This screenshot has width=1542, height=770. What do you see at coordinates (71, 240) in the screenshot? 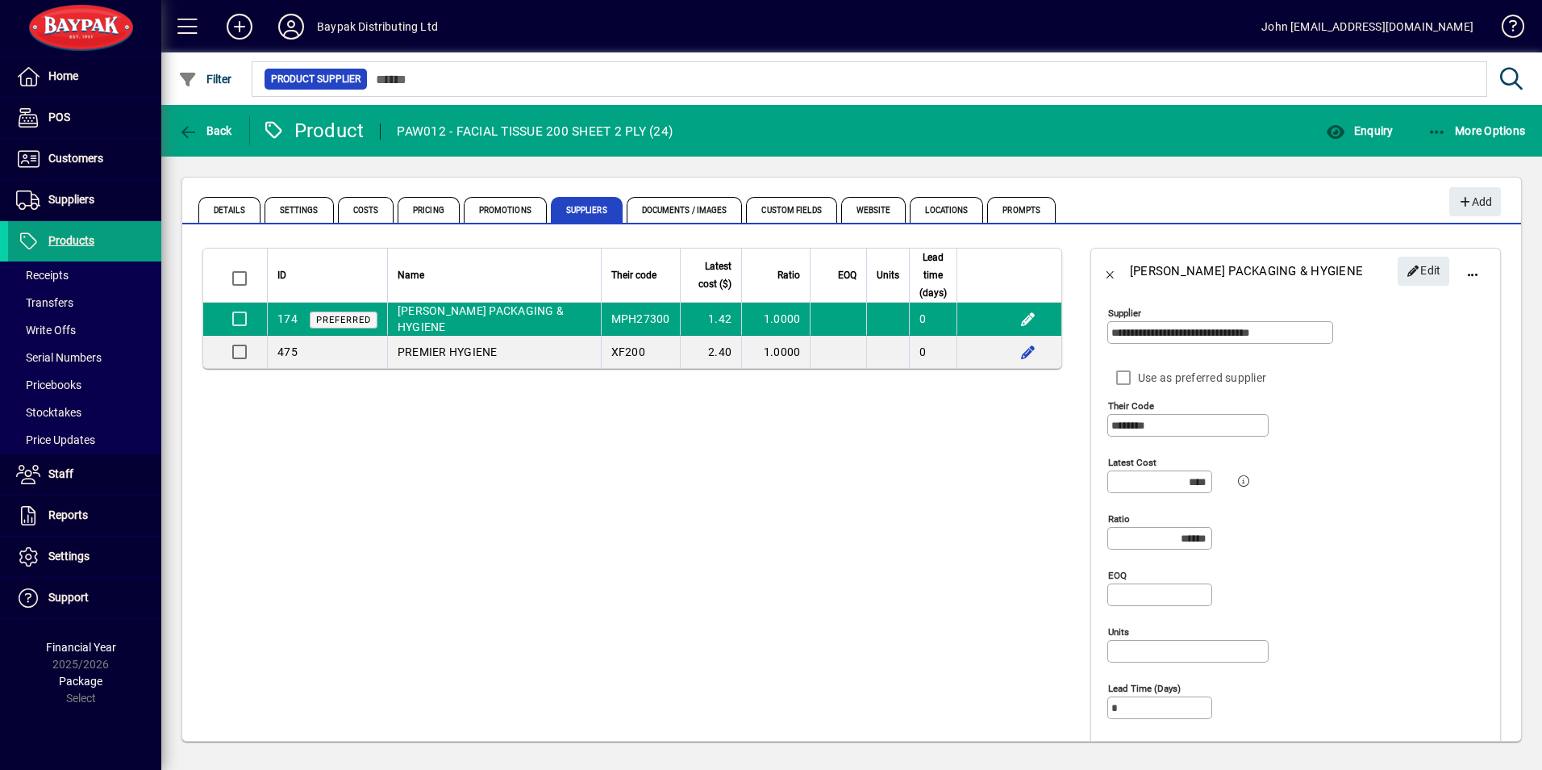
I see `span: Products` at bounding box center [71, 240].